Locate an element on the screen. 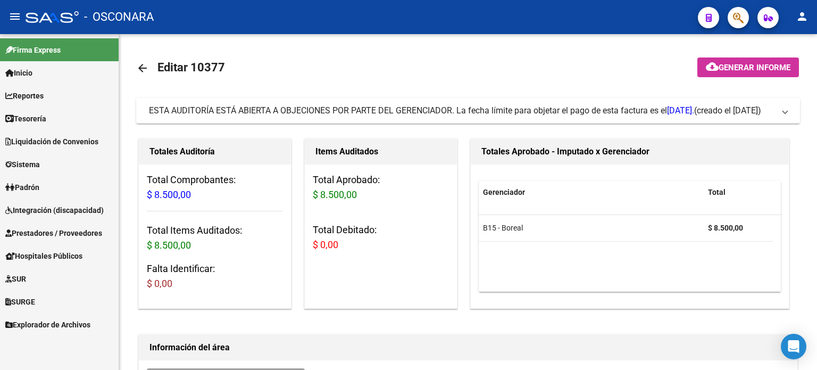  h3: Total Aprobado: is located at coordinates (381, 187).